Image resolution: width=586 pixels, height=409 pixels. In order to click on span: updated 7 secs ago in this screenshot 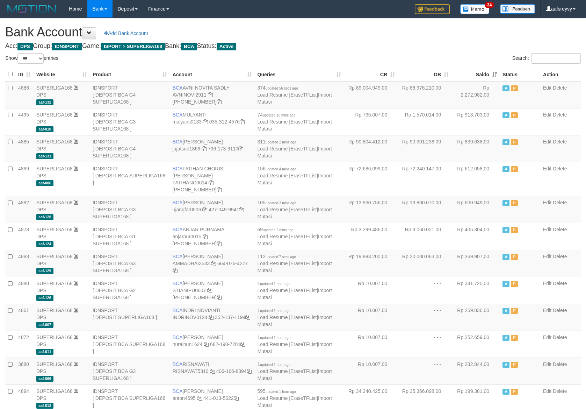, I will do `click(281, 257)`.